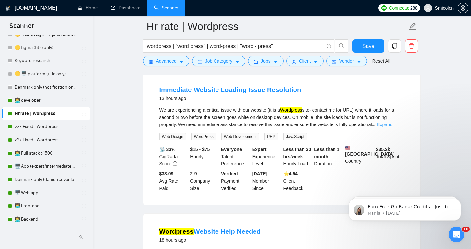 The width and height of the screenshot is (471, 249). I want to click on a: 🟡 figma (title only), so click(46, 48).